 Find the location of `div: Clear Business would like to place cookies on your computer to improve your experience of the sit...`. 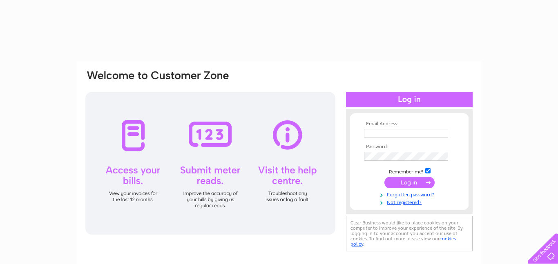

div: Clear Business would like to place cookies on your computer to improve your experience of the sit... is located at coordinates (409, 234).